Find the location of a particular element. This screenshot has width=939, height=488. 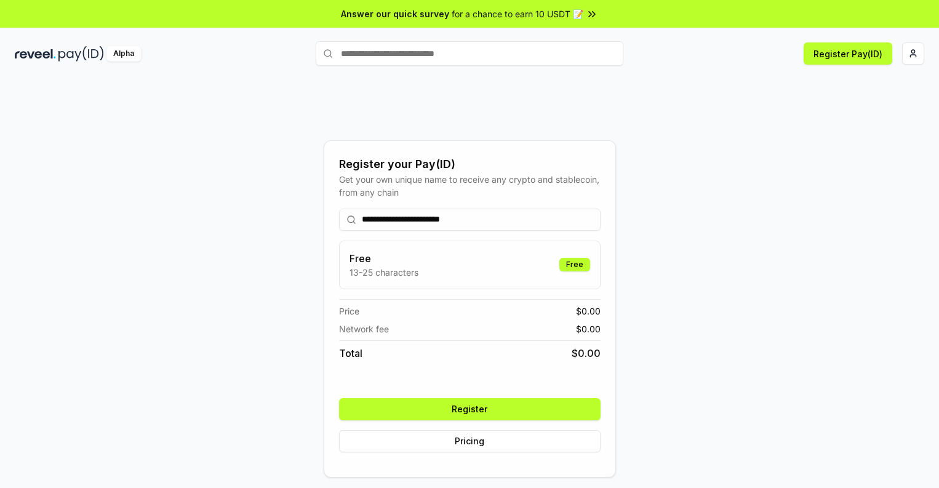

img: reveel_dark is located at coordinates (35, 54).